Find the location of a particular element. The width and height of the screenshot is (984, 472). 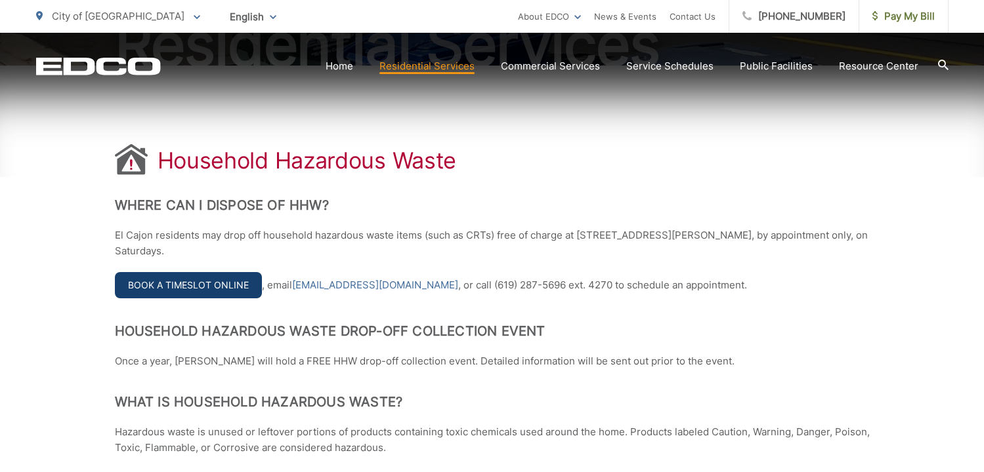

a: EDCD logo. Return to the homepage. is located at coordinates (98, 66).